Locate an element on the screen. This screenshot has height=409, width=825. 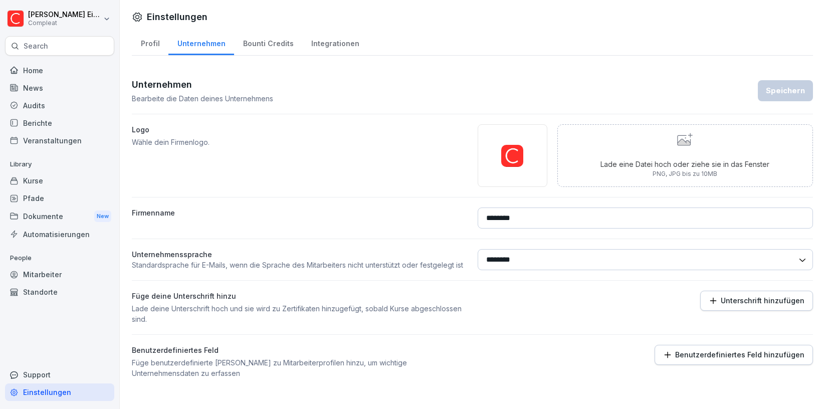
div: Standorte is located at coordinates (60, 292).